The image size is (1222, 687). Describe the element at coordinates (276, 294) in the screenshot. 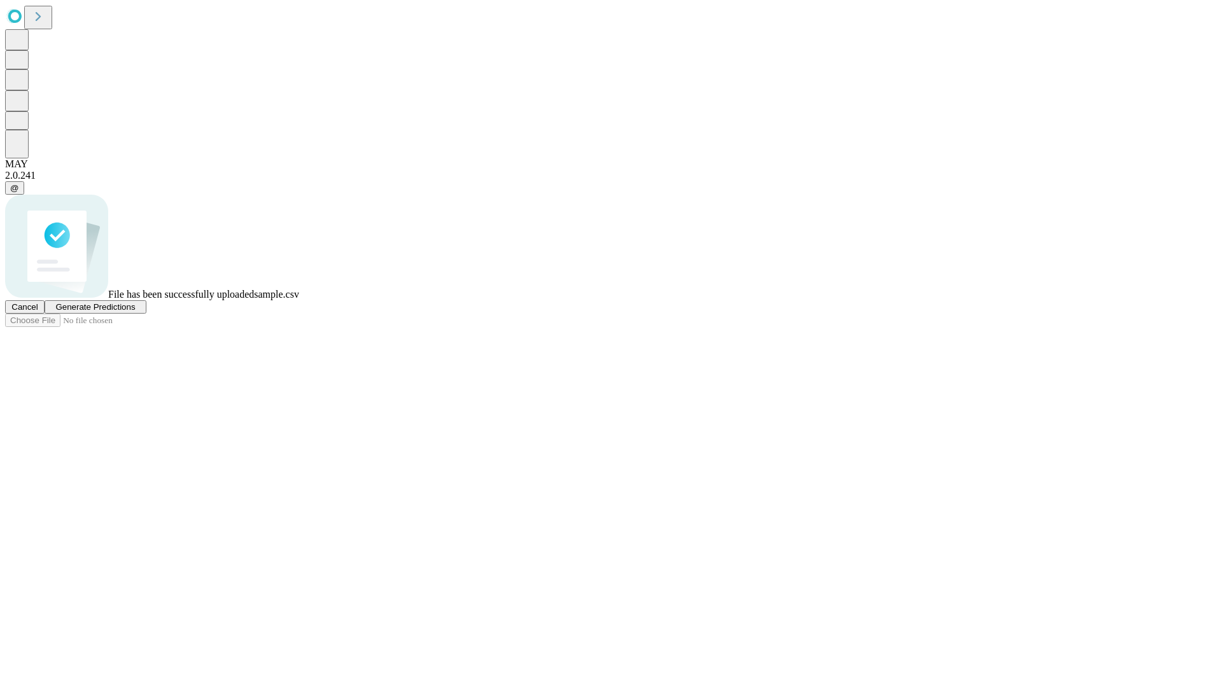

I see `span: sample.csv` at that location.